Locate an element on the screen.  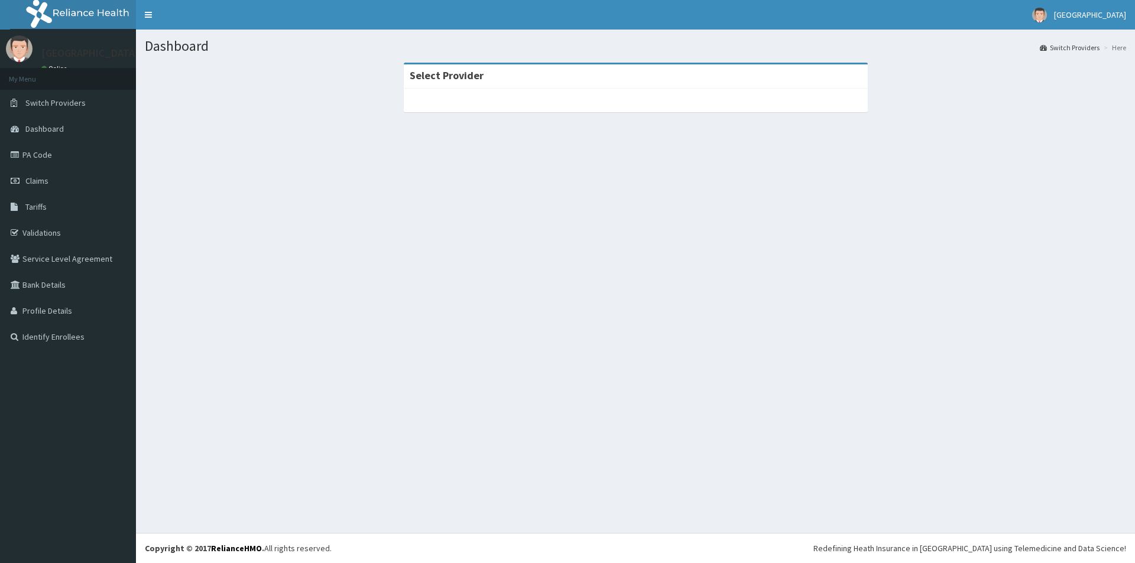
strong: Copyright © 2017 . is located at coordinates (205, 549).